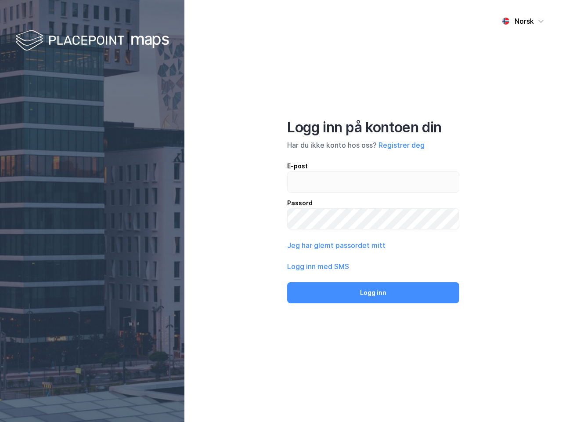 This screenshot has width=562, height=422. I want to click on div: Logg inn på kontoen din, so click(373, 127).